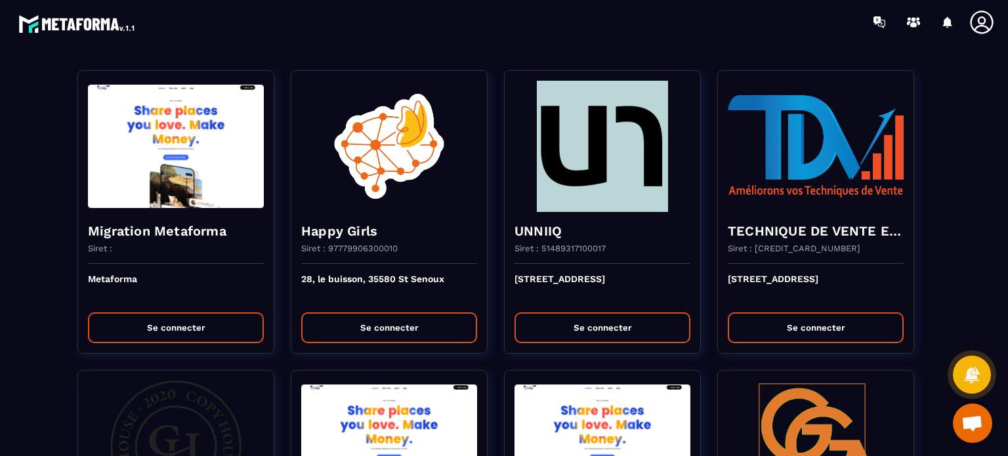 The width and height of the screenshot is (1008, 456). I want to click on p: Siret : 51489317100017, so click(560, 248).